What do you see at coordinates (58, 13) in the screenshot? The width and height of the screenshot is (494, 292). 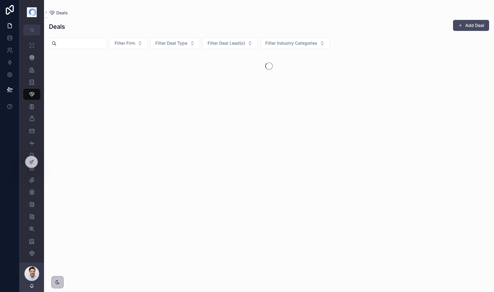 I see `a: Deals` at bounding box center [58, 13].